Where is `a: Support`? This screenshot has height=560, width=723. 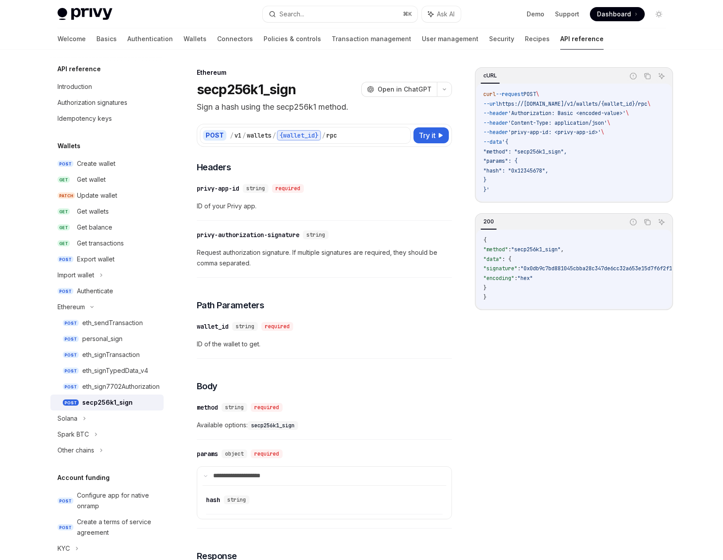
a: Support is located at coordinates (567, 14).